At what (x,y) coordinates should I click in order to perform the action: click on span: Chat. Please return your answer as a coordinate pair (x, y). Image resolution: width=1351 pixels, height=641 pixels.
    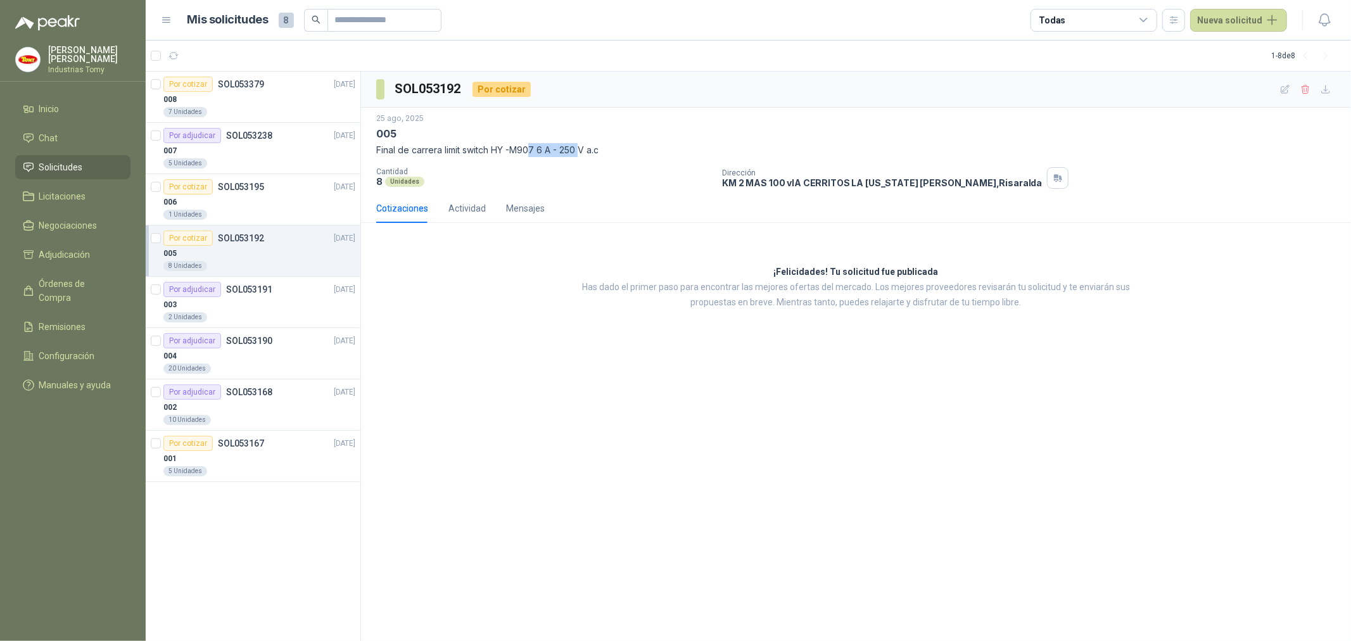
    Looking at the image, I should click on (49, 138).